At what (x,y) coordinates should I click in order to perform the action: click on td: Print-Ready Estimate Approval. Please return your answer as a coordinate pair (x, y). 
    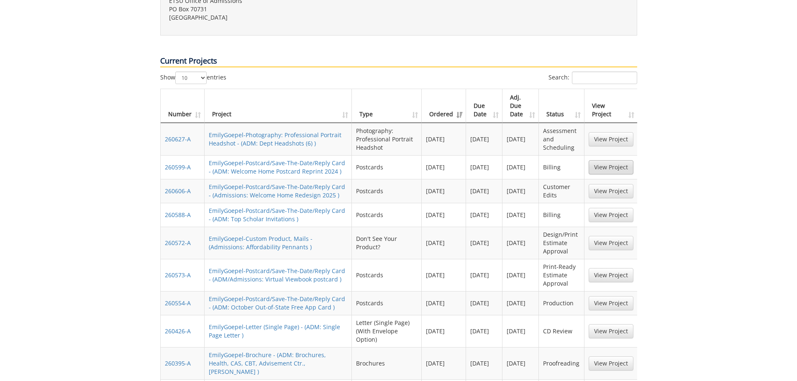
    Looking at the image, I should click on (561, 275).